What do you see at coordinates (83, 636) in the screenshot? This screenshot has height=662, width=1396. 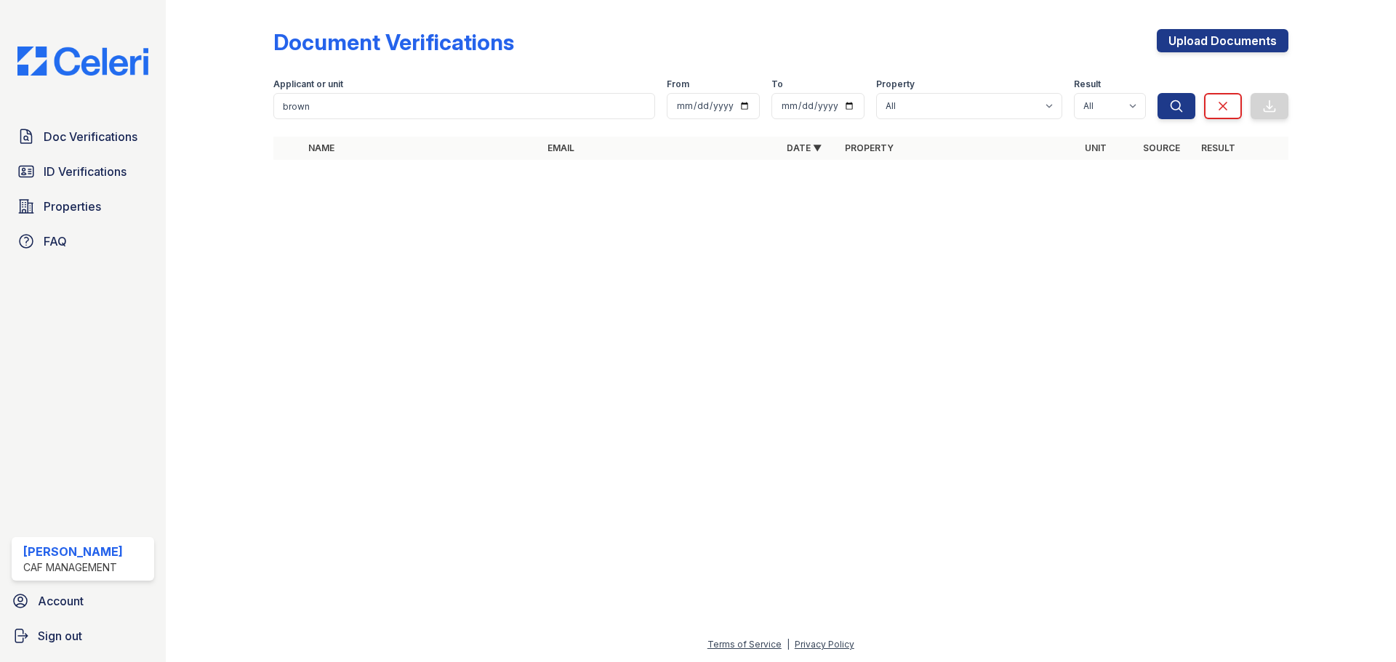 I see `a: Sign out` at bounding box center [83, 636].